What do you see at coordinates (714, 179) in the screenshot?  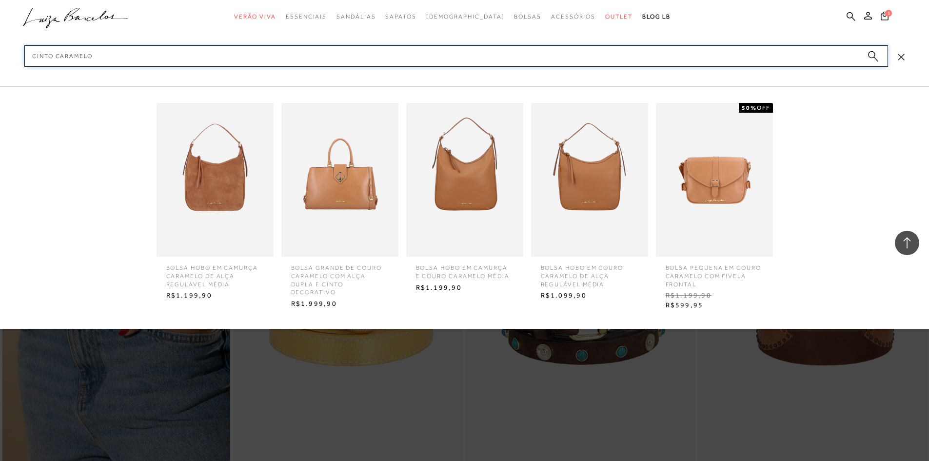 I see `img: BOLSA PEQUENA EM COURO CARAMELO COM FIVELA FRONTAL` at bounding box center [714, 179].